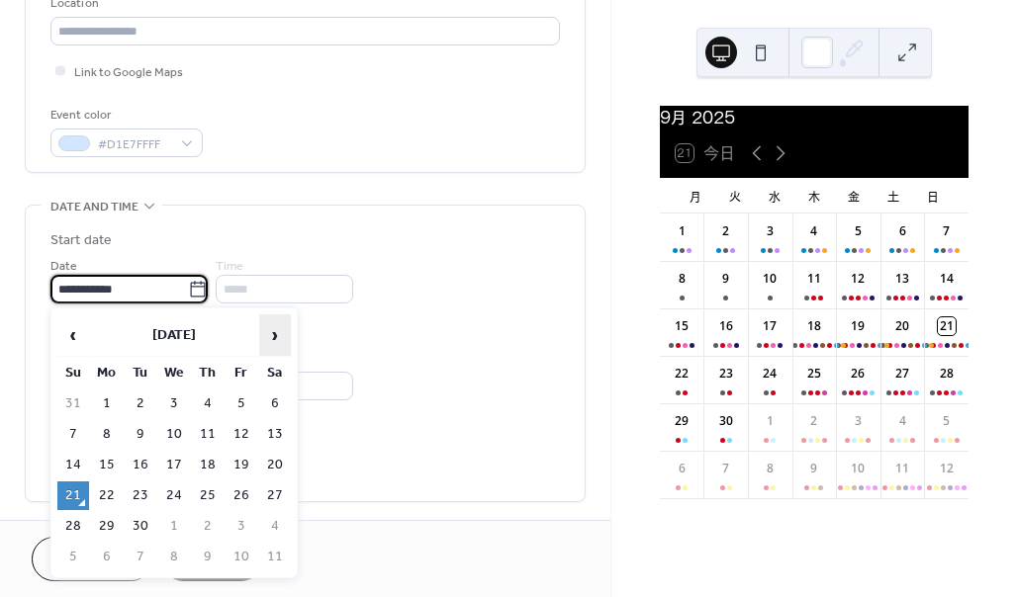 The height and width of the screenshot is (597, 1017). Describe the element at coordinates (726, 326) in the screenshot. I see `div: 16` at that location.